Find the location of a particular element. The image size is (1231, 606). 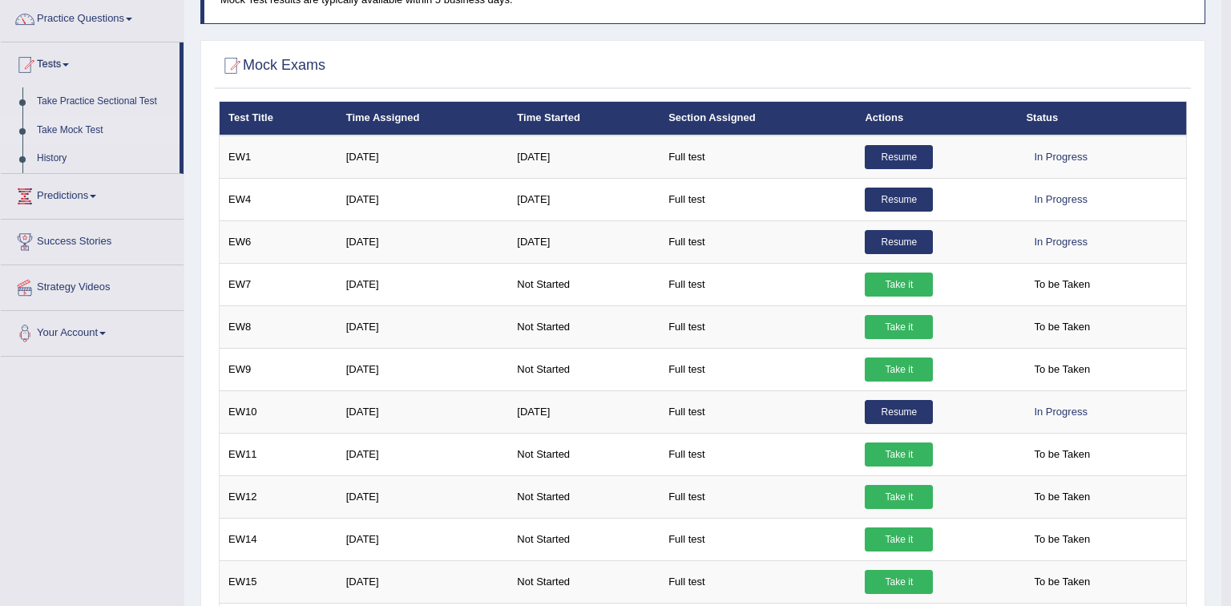

a: Predictions is located at coordinates (92, 194).